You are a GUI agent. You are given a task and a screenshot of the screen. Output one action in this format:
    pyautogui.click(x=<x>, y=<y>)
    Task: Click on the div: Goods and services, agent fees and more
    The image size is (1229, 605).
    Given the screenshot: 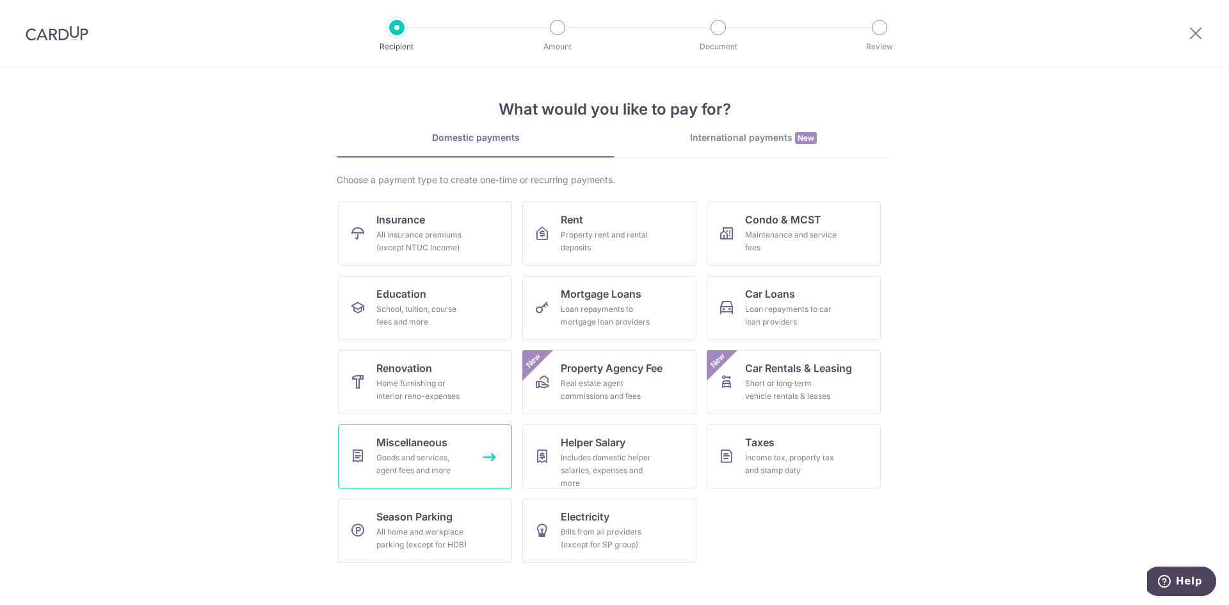 What is the action you would take?
    pyautogui.click(x=423, y=464)
    